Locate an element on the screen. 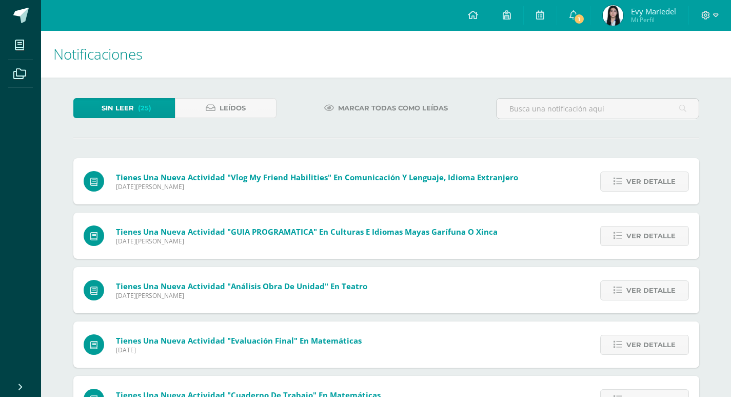  span: Leídos is located at coordinates (232, 108).